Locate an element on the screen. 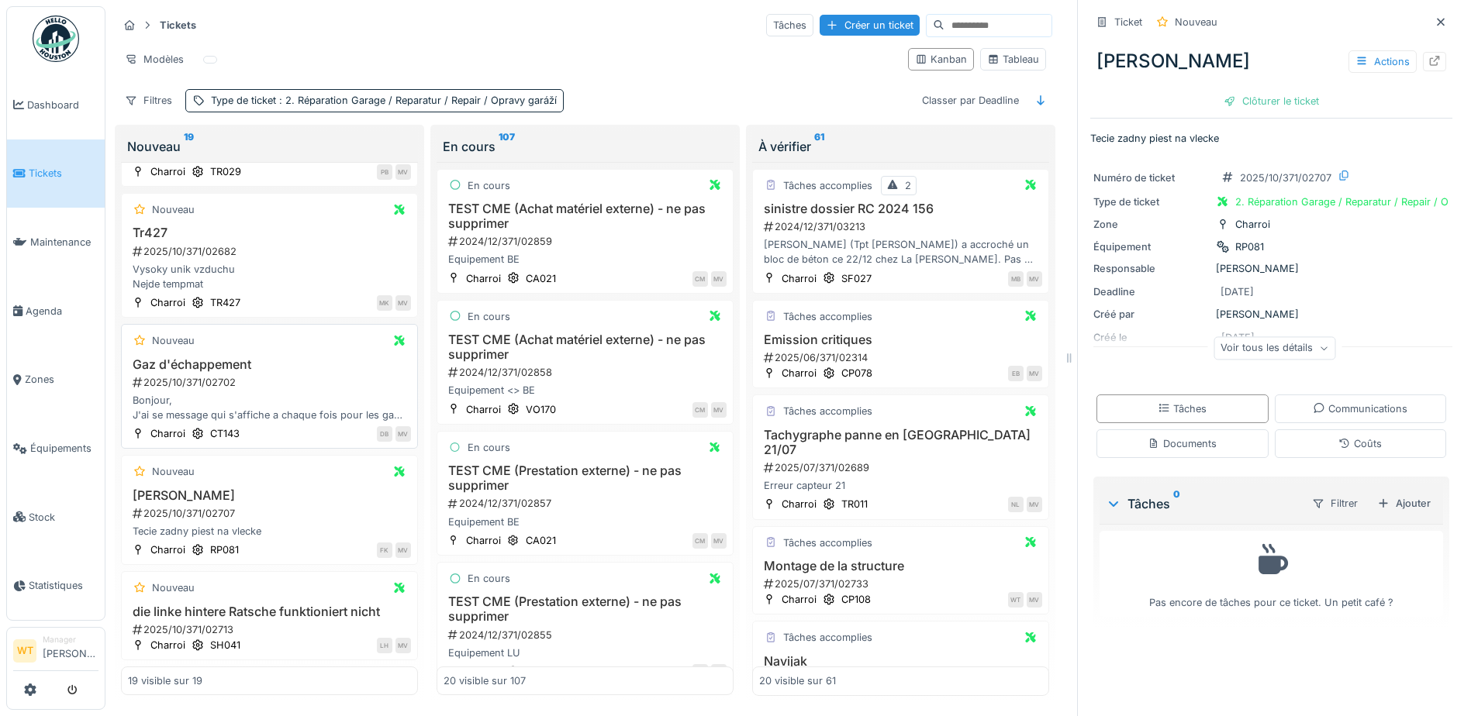 This screenshot has width=1471, height=716. div: 2025/10/371/02702 is located at coordinates (271, 382).